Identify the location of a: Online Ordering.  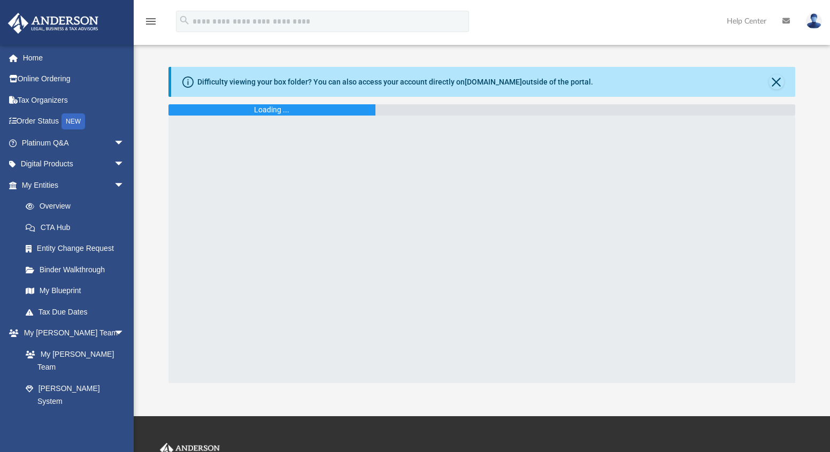
(74, 79).